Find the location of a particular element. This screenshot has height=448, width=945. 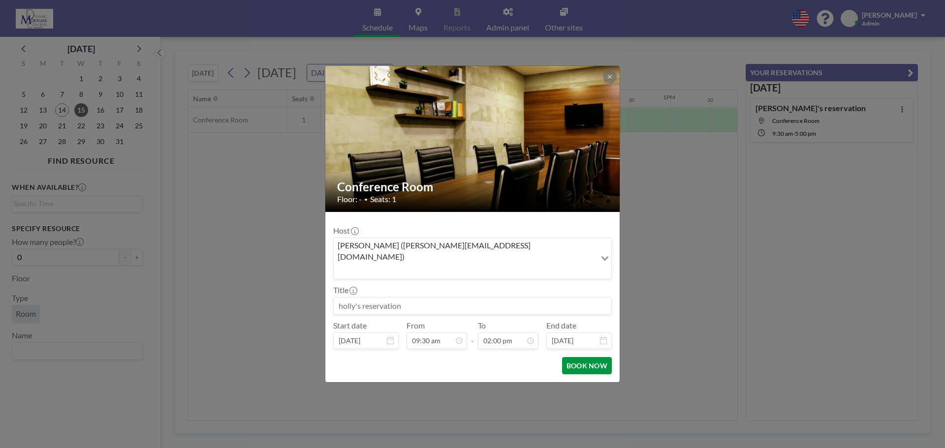

label: Title is located at coordinates (345, 290).